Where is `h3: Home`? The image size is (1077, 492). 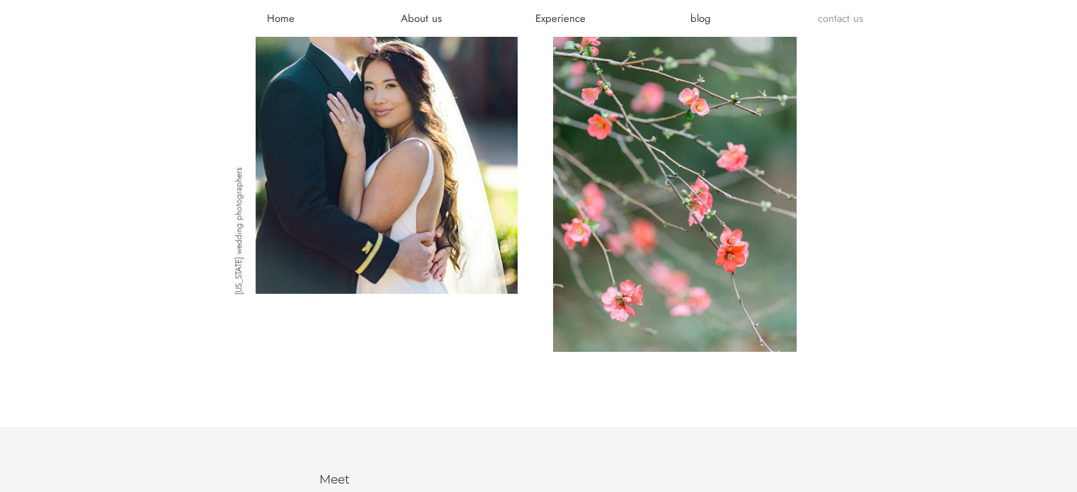
h3: Home is located at coordinates (281, 18).